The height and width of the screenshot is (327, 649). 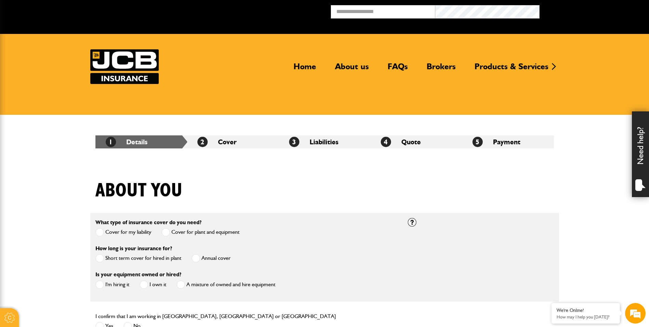 What do you see at coordinates (203, 142) in the screenshot?
I see `span: 2` at bounding box center [203, 142].